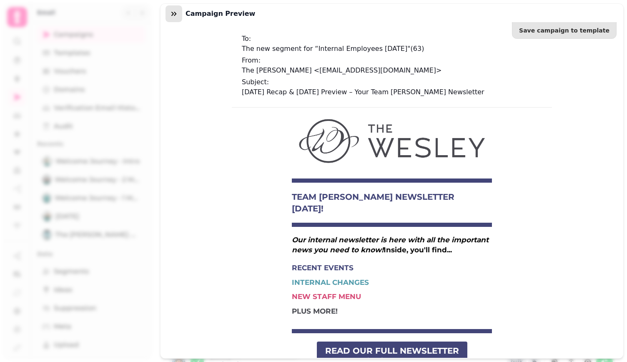 The image size is (627, 362). I want to click on button: Save campaign to template, so click(564, 30).